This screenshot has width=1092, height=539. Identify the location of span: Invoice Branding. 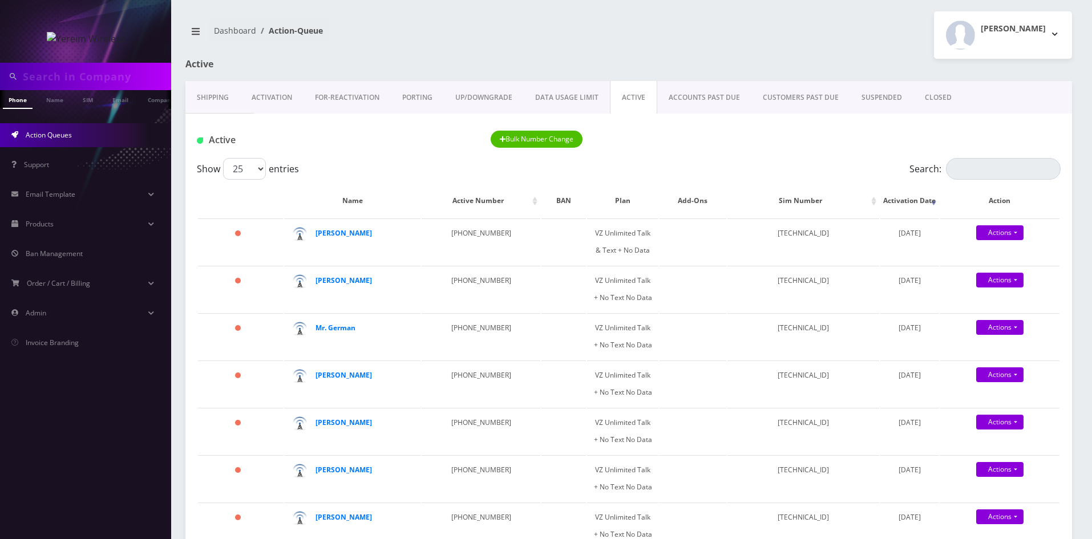
(52, 342).